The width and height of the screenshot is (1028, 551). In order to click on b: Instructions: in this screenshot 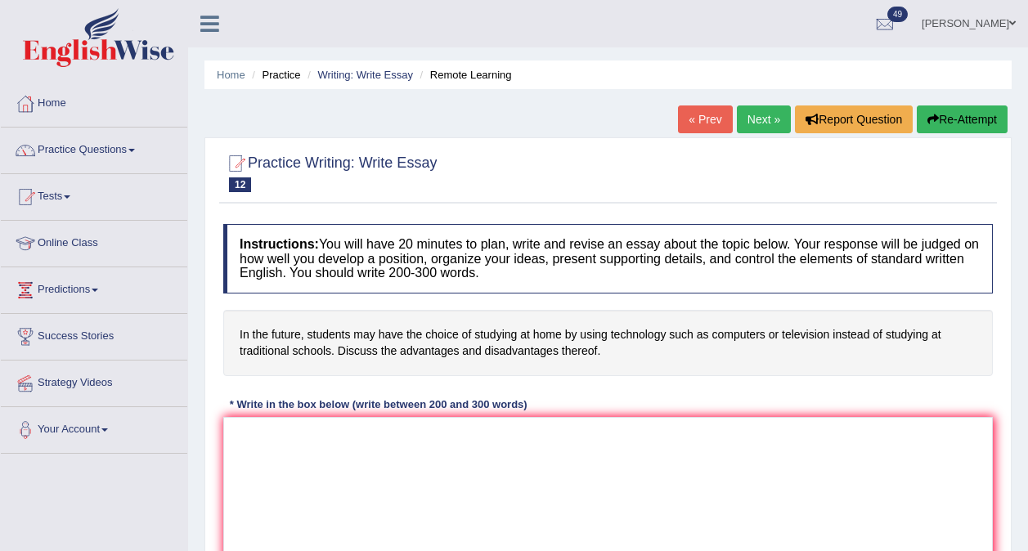, I will do `click(279, 244)`.